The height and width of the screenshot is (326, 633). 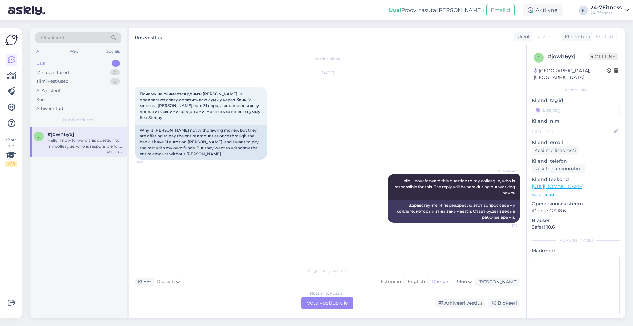 What do you see at coordinates (391, 282) in the screenshot?
I see `div: Estonian` at bounding box center [391, 282].